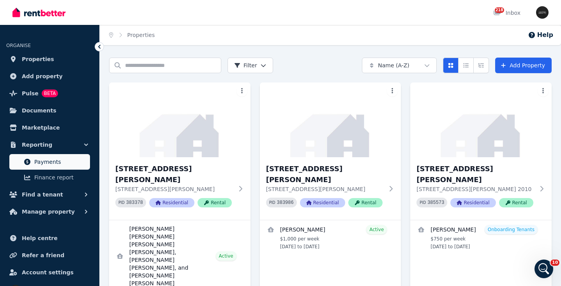  Describe the element at coordinates (53, 230) in the screenshot. I see `button: Start recording` at that location.